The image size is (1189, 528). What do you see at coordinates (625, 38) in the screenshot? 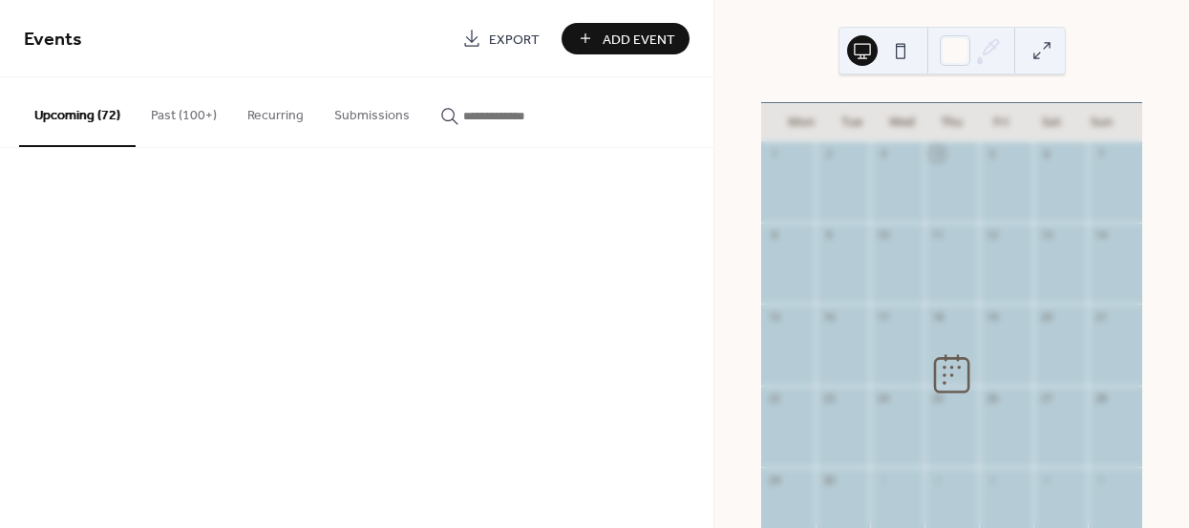
I see `button: Add Event` at bounding box center [625, 38].